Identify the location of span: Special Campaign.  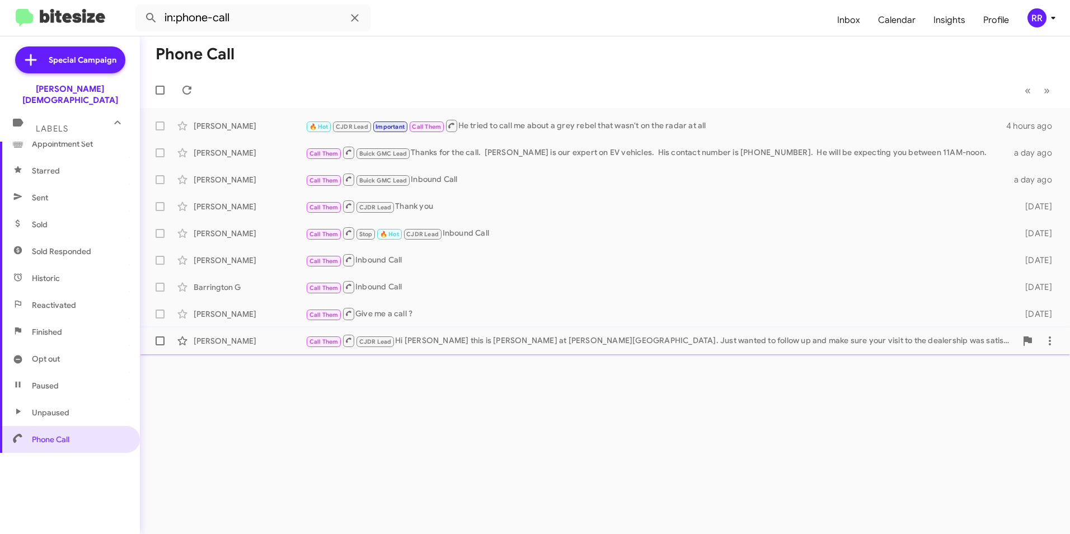
(82, 60).